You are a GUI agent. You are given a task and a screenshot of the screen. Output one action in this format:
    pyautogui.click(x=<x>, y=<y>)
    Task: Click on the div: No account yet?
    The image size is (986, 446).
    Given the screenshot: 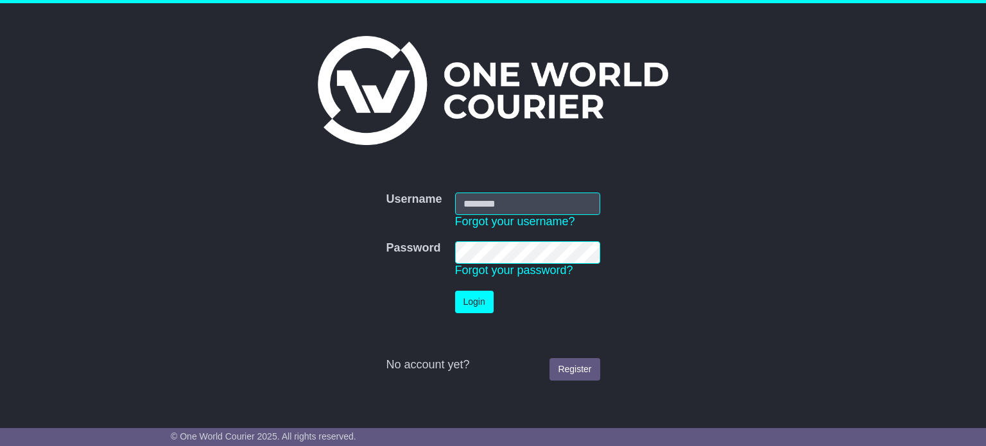 What is the action you would take?
    pyautogui.click(x=492, y=365)
    